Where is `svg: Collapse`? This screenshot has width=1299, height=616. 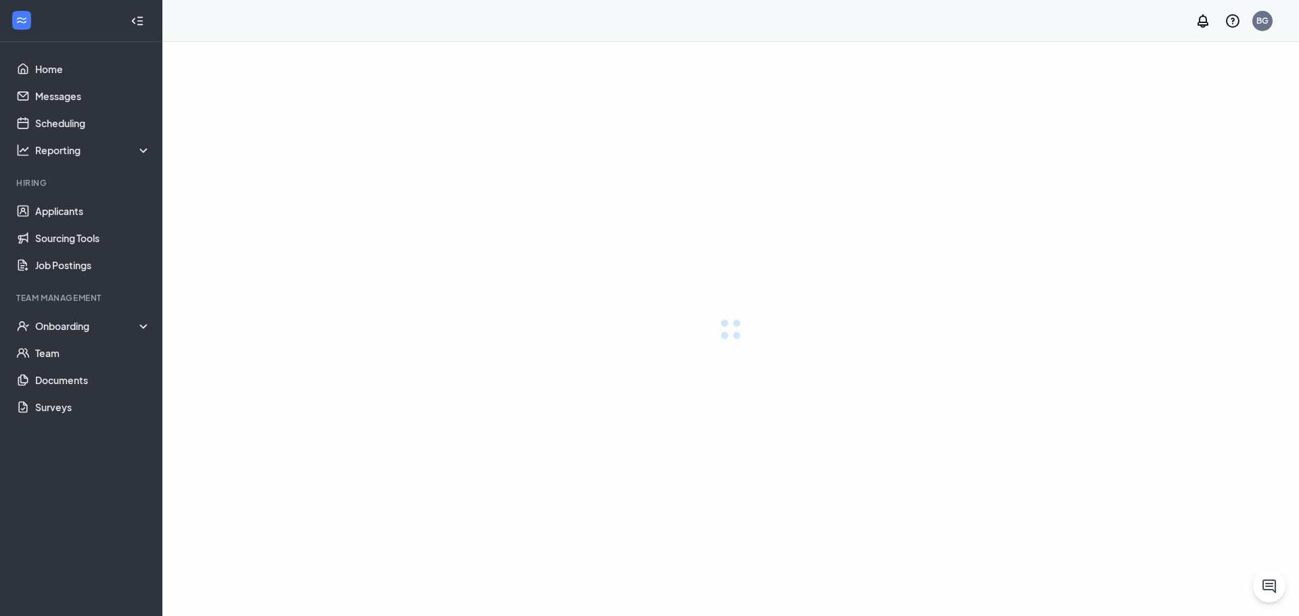
svg: Collapse is located at coordinates (137, 21).